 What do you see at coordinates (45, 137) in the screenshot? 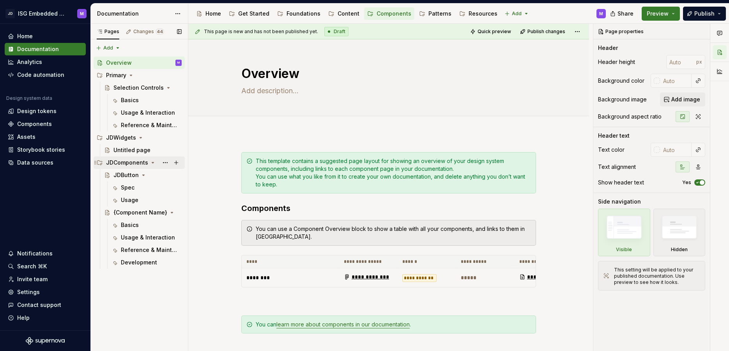
I see `a: Assets` at bounding box center [45, 137].